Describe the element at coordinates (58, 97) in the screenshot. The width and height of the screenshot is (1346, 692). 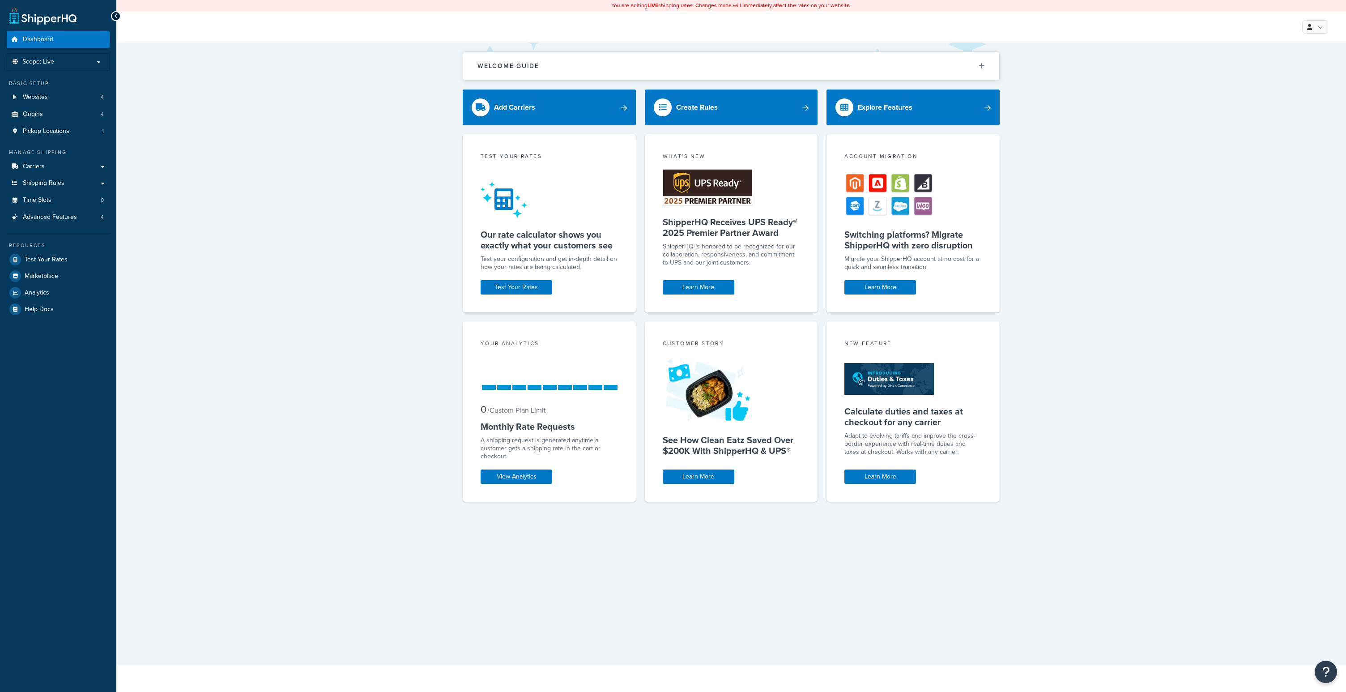
I see `li: Websites` at that location.